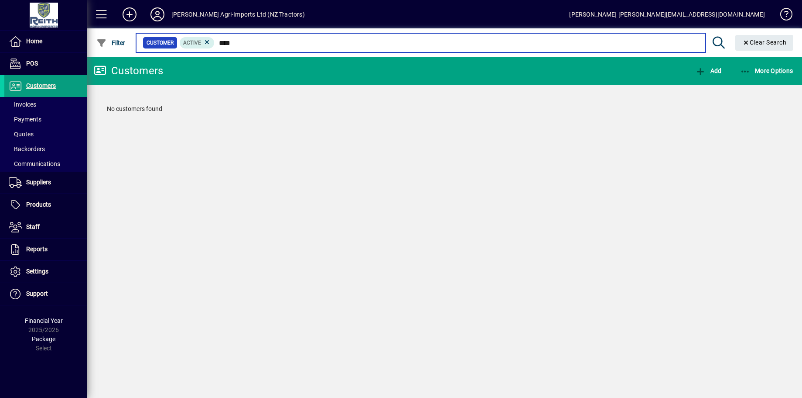 This screenshot has width=802, height=398. I want to click on span: Staff, so click(33, 226).